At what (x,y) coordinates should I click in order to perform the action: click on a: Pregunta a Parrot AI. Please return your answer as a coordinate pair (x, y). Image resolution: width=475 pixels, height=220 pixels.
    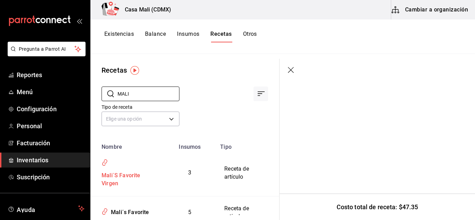
    Looking at the image, I should click on (45, 54).